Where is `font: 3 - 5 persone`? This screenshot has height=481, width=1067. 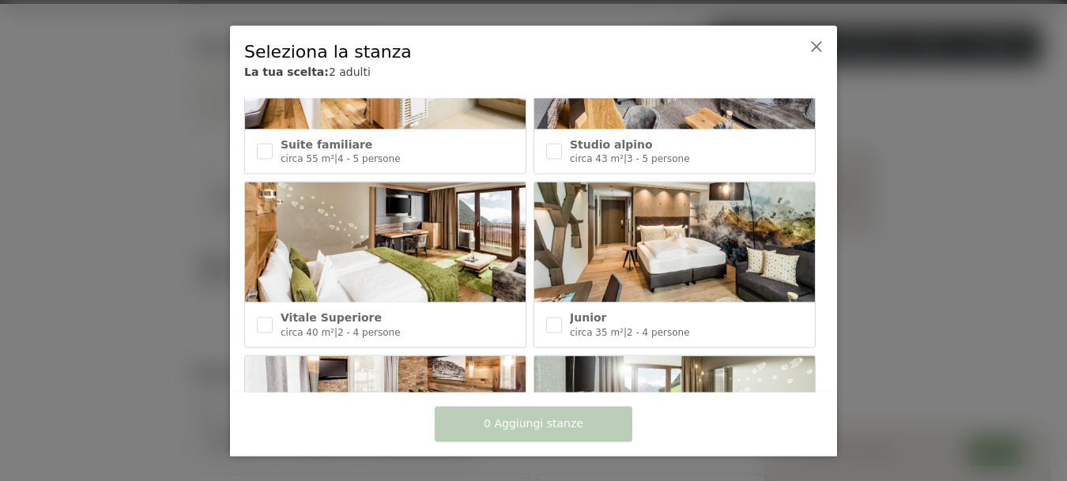 font: 3 - 5 persone is located at coordinates (658, 159).